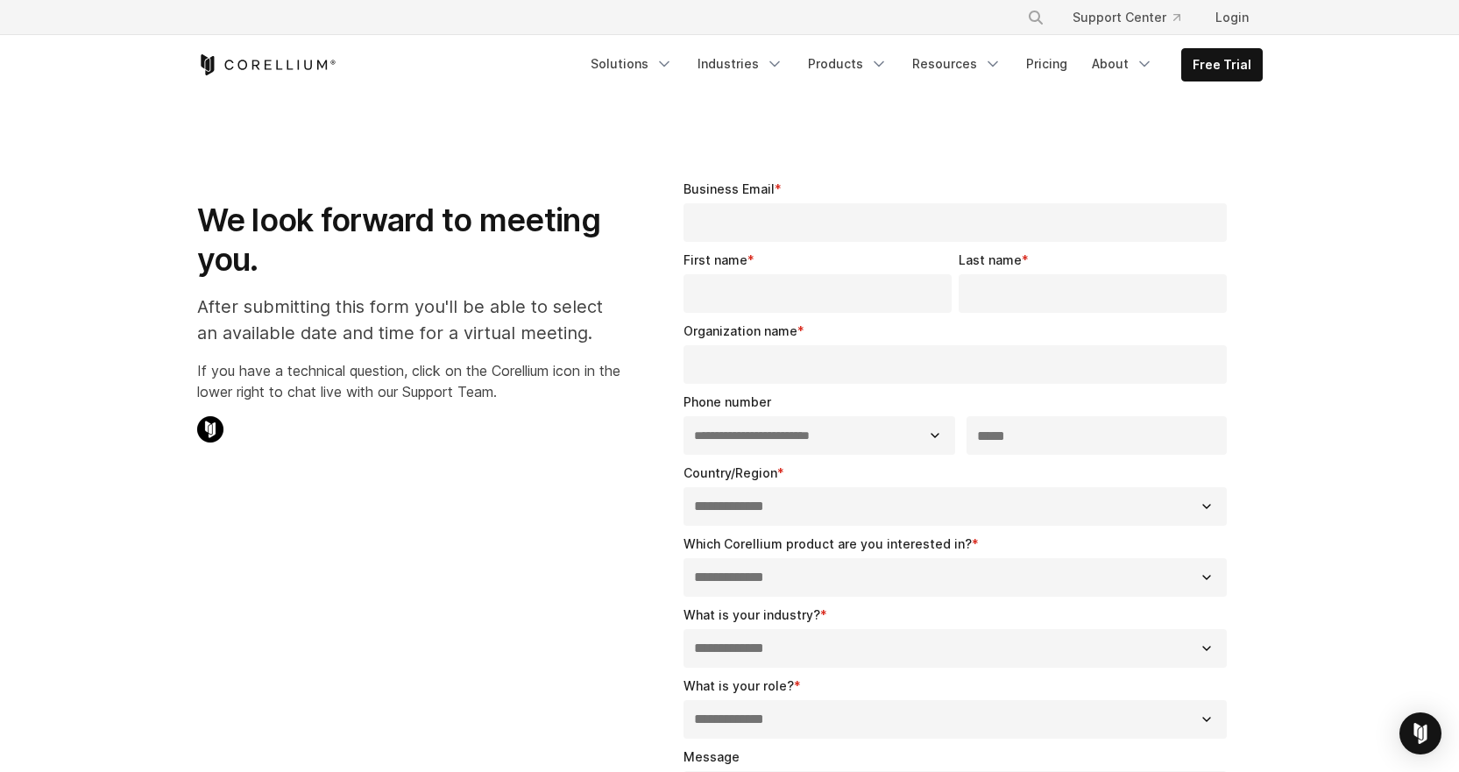 The image size is (1459, 772). Describe the element at coordinates (752, 614) in the screenshot. I see `span: What is your industry?` at that location.